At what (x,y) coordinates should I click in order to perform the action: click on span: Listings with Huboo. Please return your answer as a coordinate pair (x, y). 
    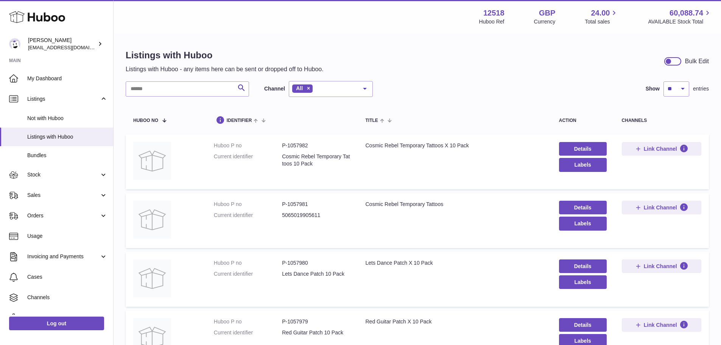
    Looking at the image, I should click on (67, 137).